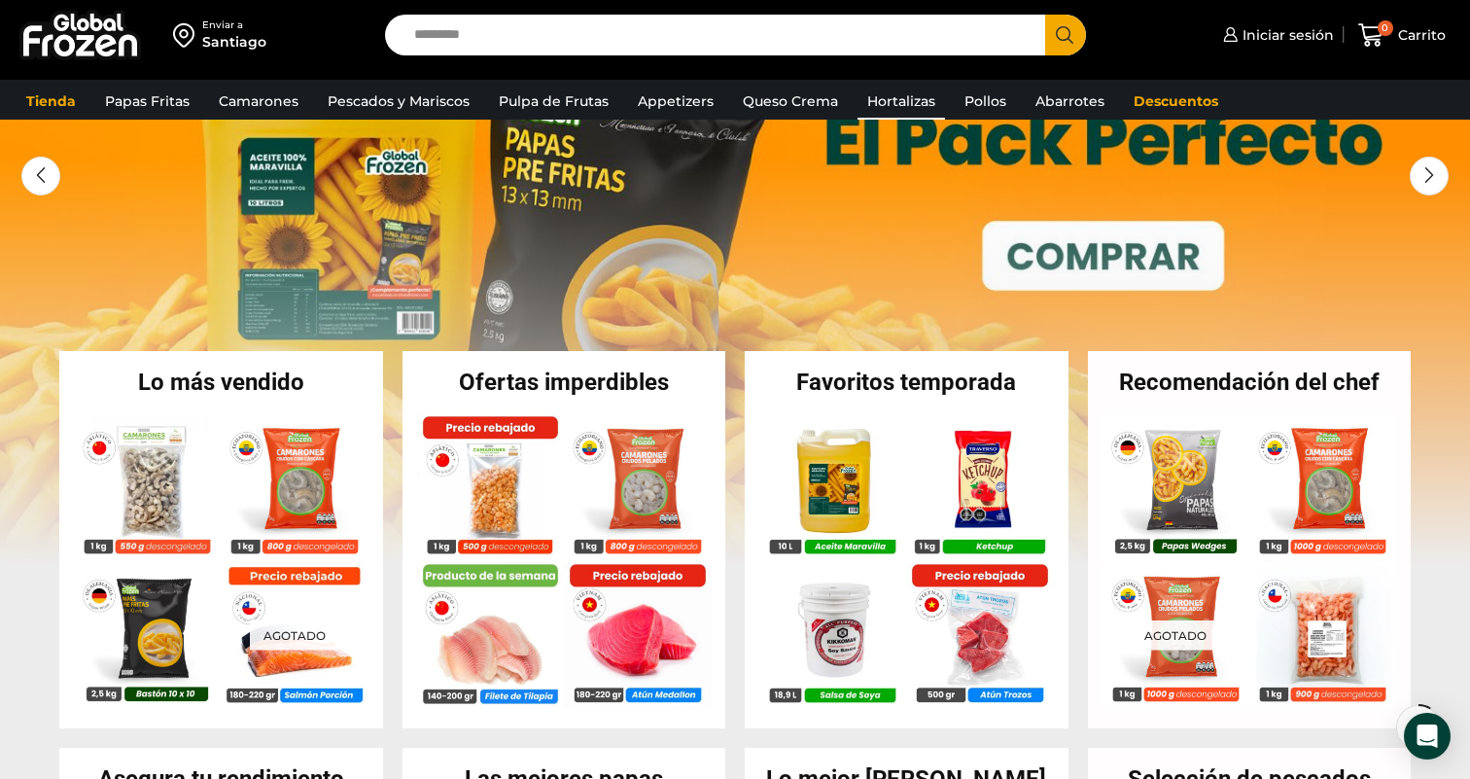  I want to click on a: Iniciar sesión, so click(1275, 35).